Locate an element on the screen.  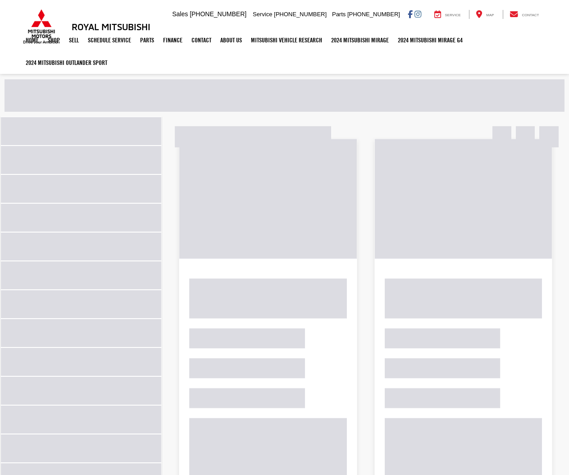
a: 2024 Mitsubishi Mirage G4 is located at coordinates (430, 40).